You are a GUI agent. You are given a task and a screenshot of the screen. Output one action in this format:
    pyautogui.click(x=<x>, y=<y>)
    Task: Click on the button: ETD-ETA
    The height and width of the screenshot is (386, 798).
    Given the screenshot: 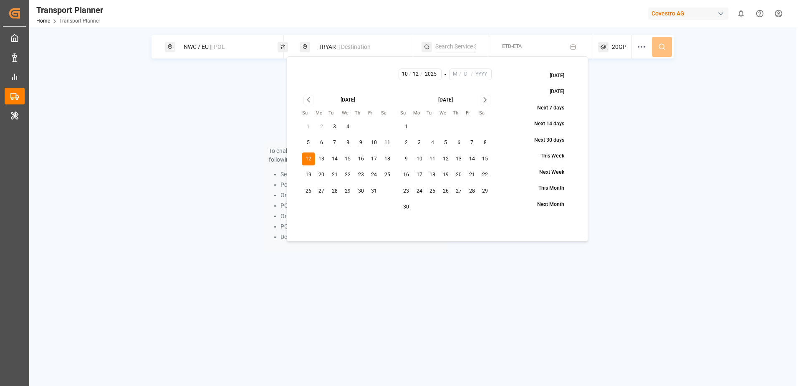 What is the action you would take?
    pyautogui.click(x=540, y=47)
    